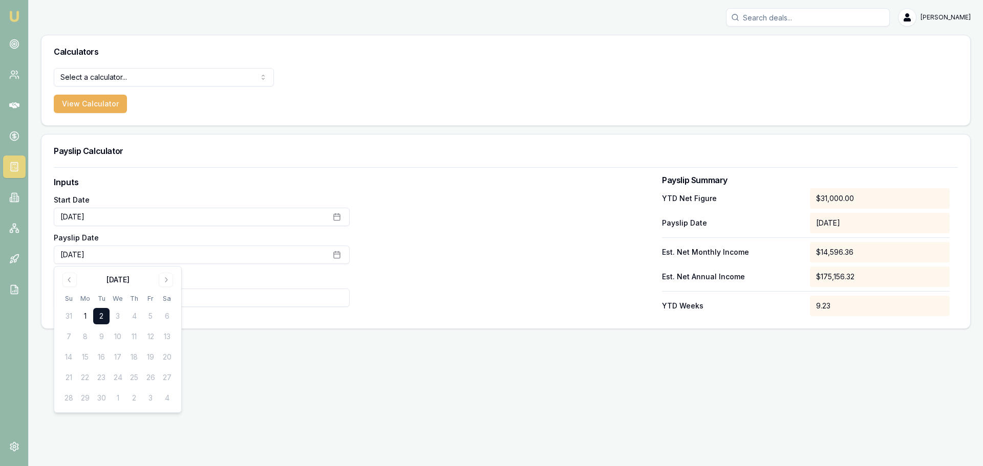 The height and width of the screenshot is (466, 983). I want to click on th: Wednesday, so click(118, 298).